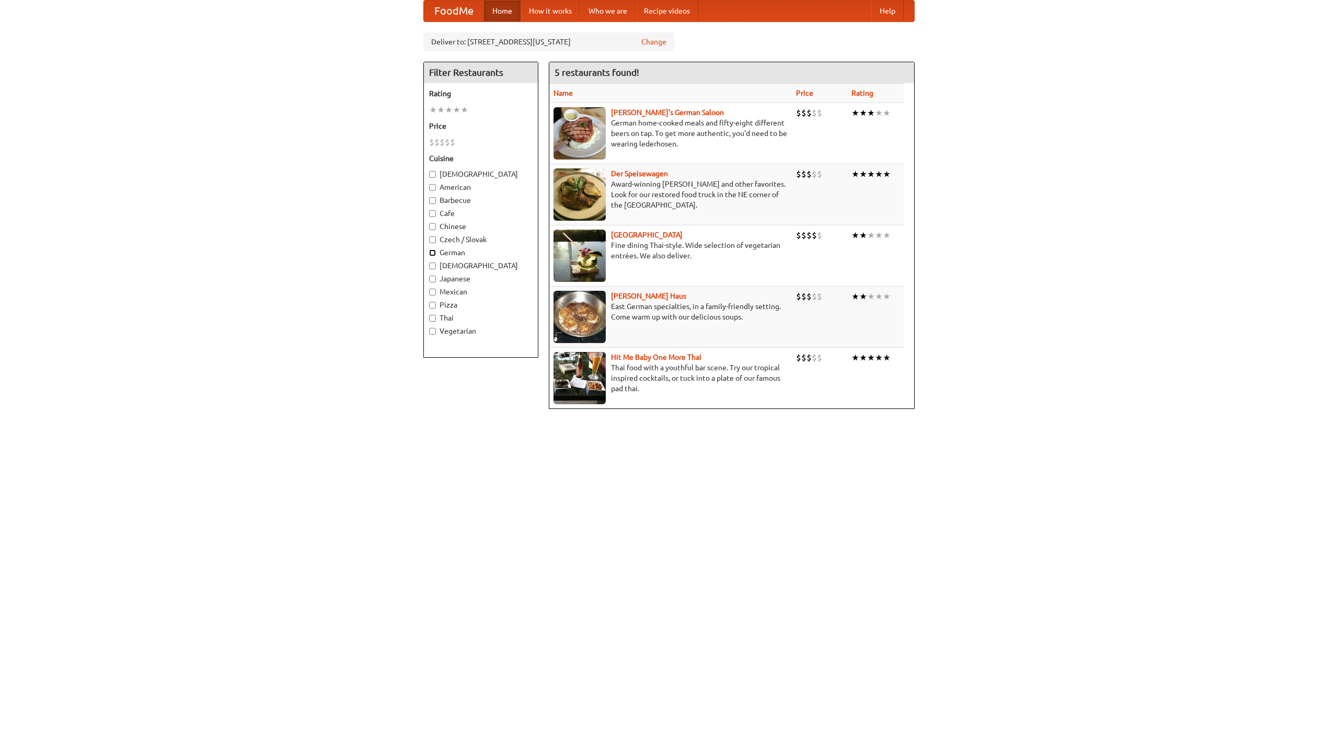 This screenshot has width=1338, height=740. I want to click on p: Fine dining Thai-style. Wide selection of vegetarian entrées. We also deliver., so click(671, 250).